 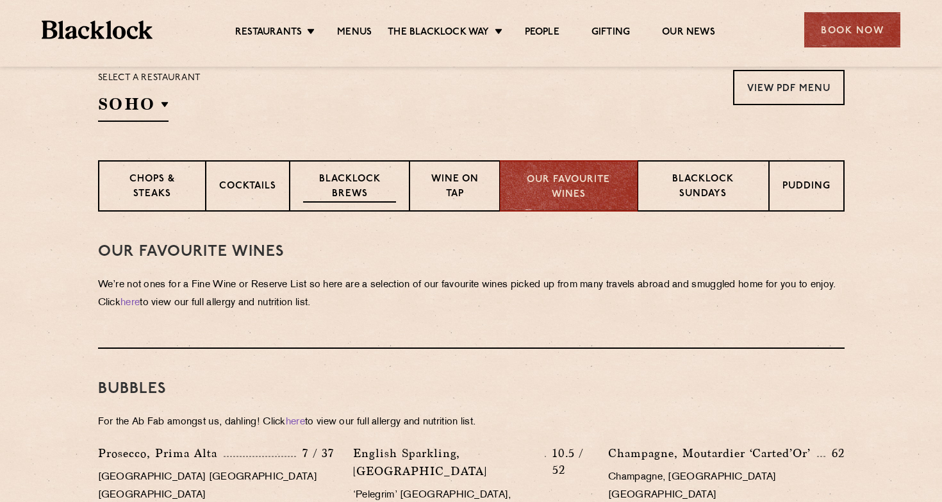 What do you see at coordinates (350, 187) in the screenshot?
I see `p: Blacklock Brews` at bounding box center [350, 187].